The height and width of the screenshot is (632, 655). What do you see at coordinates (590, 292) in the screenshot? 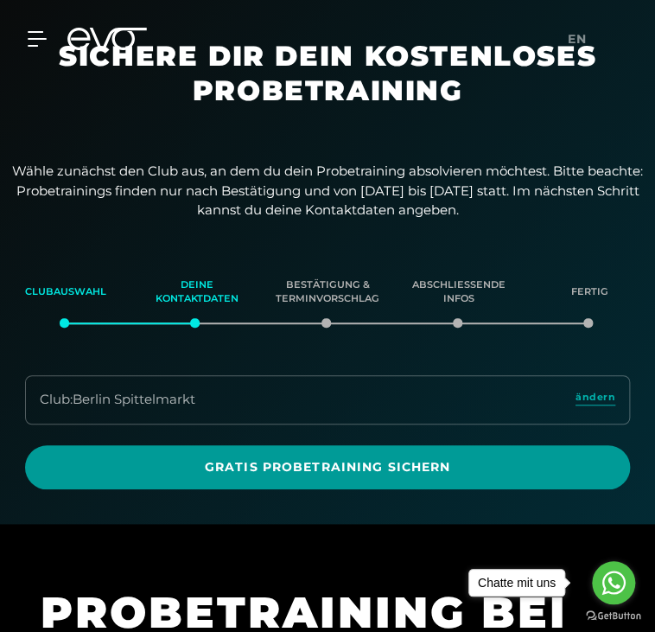
I see `div: Fertig` at bounding box center [590, 292].